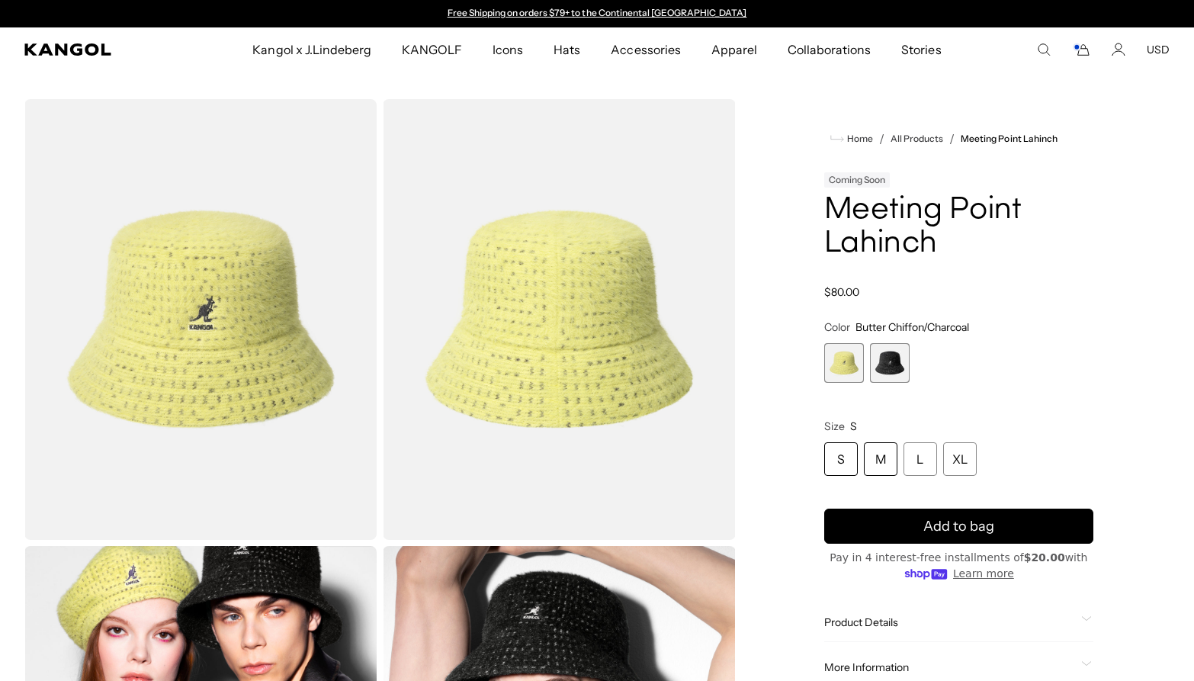 The height and width of the screenshot is (681, 1194). What do you see at coordinates (828, 50) in the screenshot?
I see `span: Collaborations` at bounding box center [828, 50].